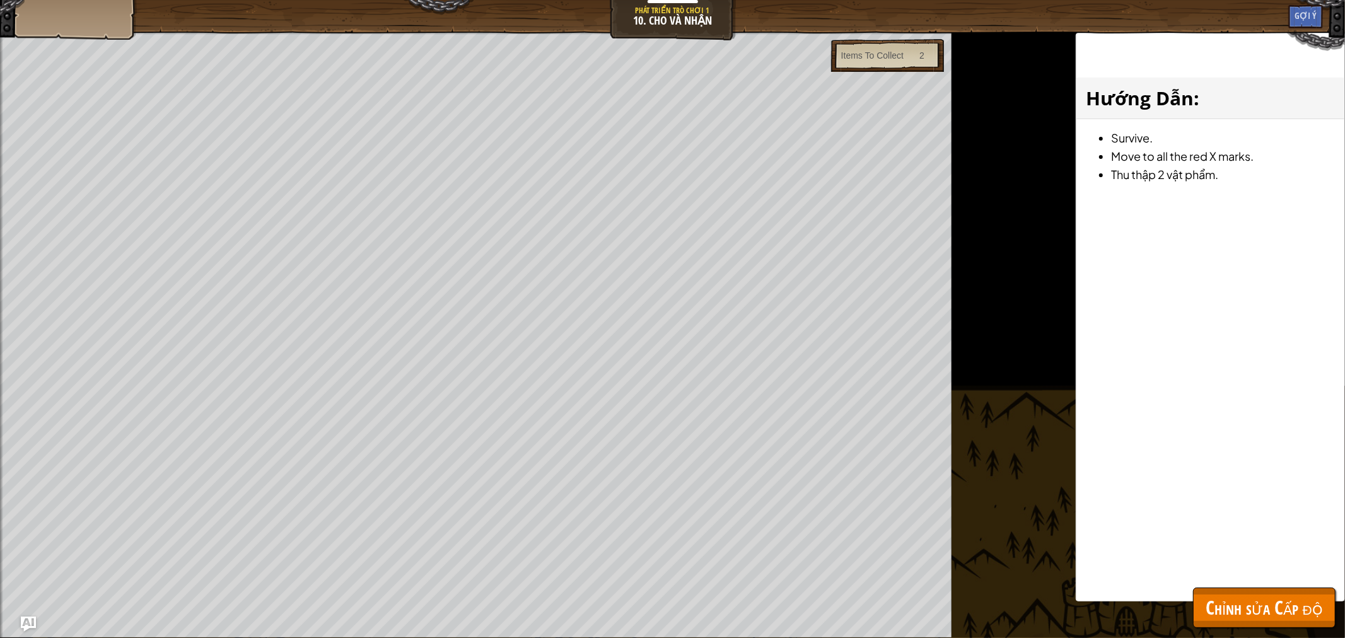  Describe the element at coordinates (1222, 137) in the screenshot. I see `li: Survive.` at that location.